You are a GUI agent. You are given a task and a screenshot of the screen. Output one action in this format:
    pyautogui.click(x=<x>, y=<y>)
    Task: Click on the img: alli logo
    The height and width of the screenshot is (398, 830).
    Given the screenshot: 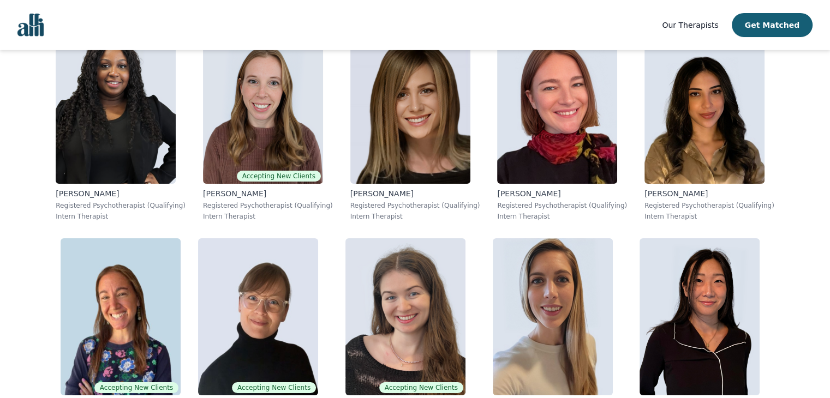 What is the action you would take?
    pyautogui.click(x=31, y=25)
    